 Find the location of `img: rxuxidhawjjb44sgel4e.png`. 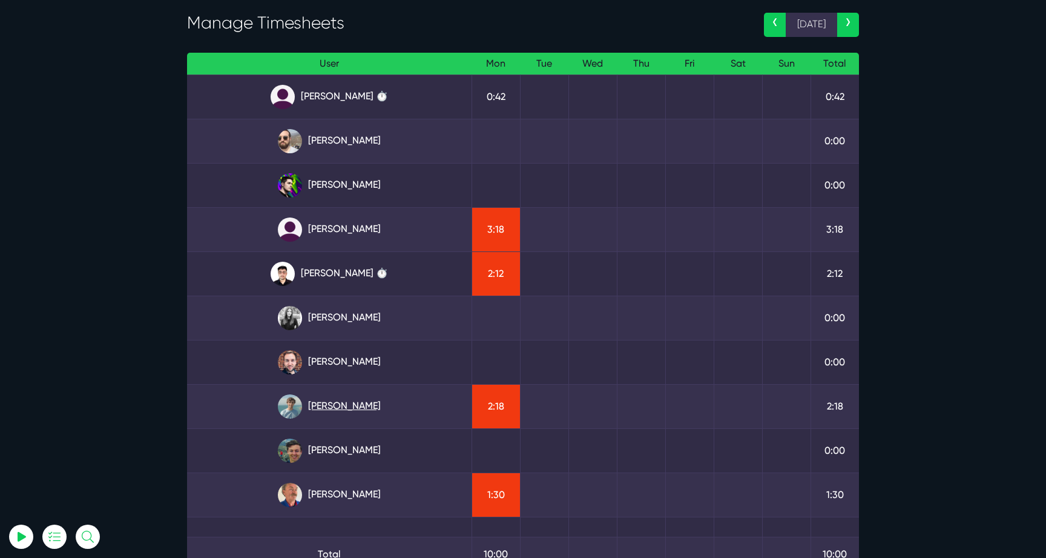

img: rxuxidhawjjb44sgel4e.png is located at coordinates (290, 185).